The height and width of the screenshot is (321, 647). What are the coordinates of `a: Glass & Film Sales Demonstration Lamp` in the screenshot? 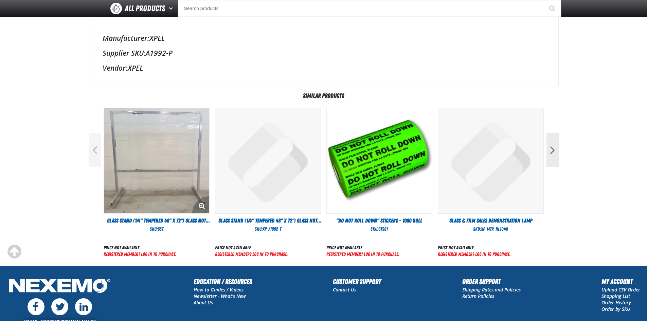 It's located at (491, 221).